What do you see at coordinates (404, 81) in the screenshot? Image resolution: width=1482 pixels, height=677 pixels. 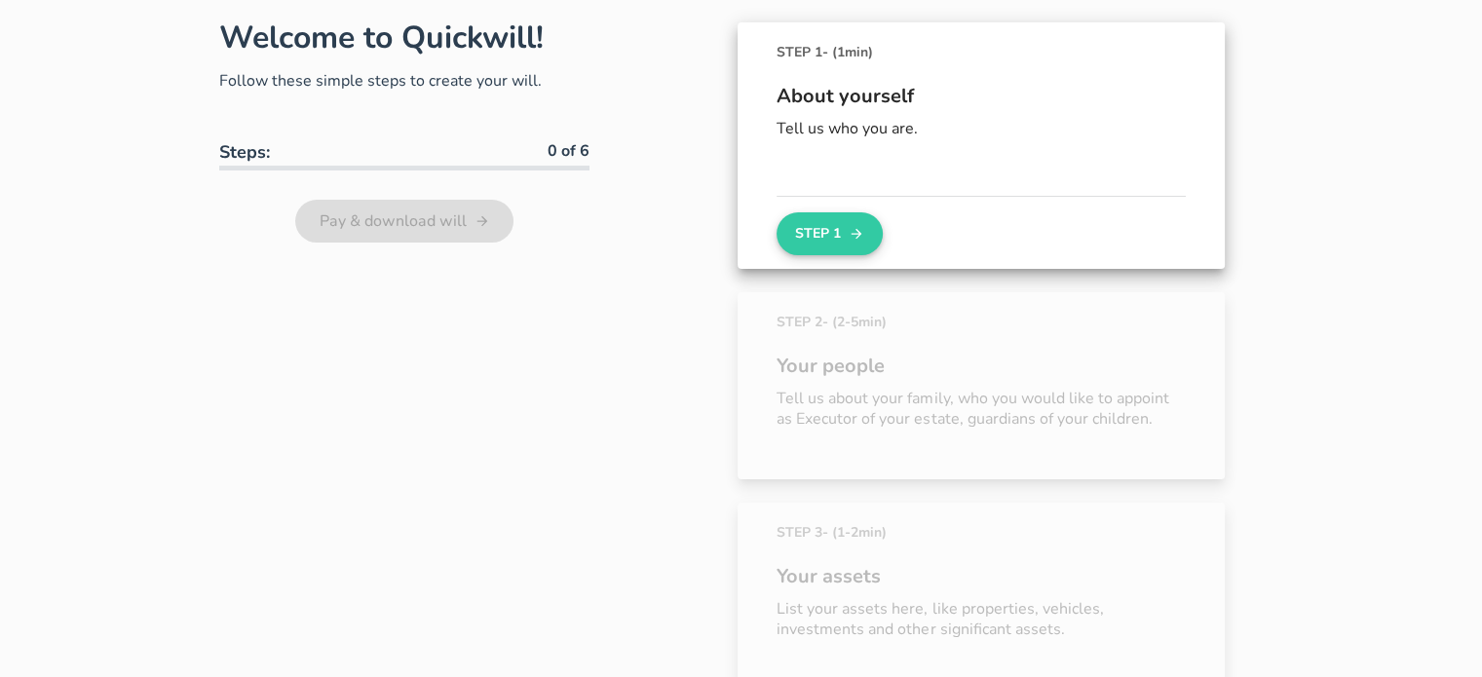 I see `p: Follow these simple steps to create your will.` at bounding box center [404, 81].